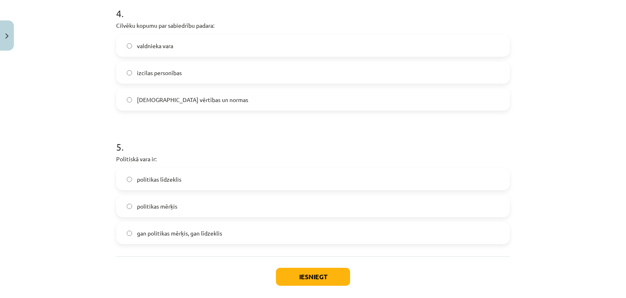 The image size is (626, 298). Describe the element at coordinates (129, 206) in the screenshot. I see `input: politikas mērķis` at that location.